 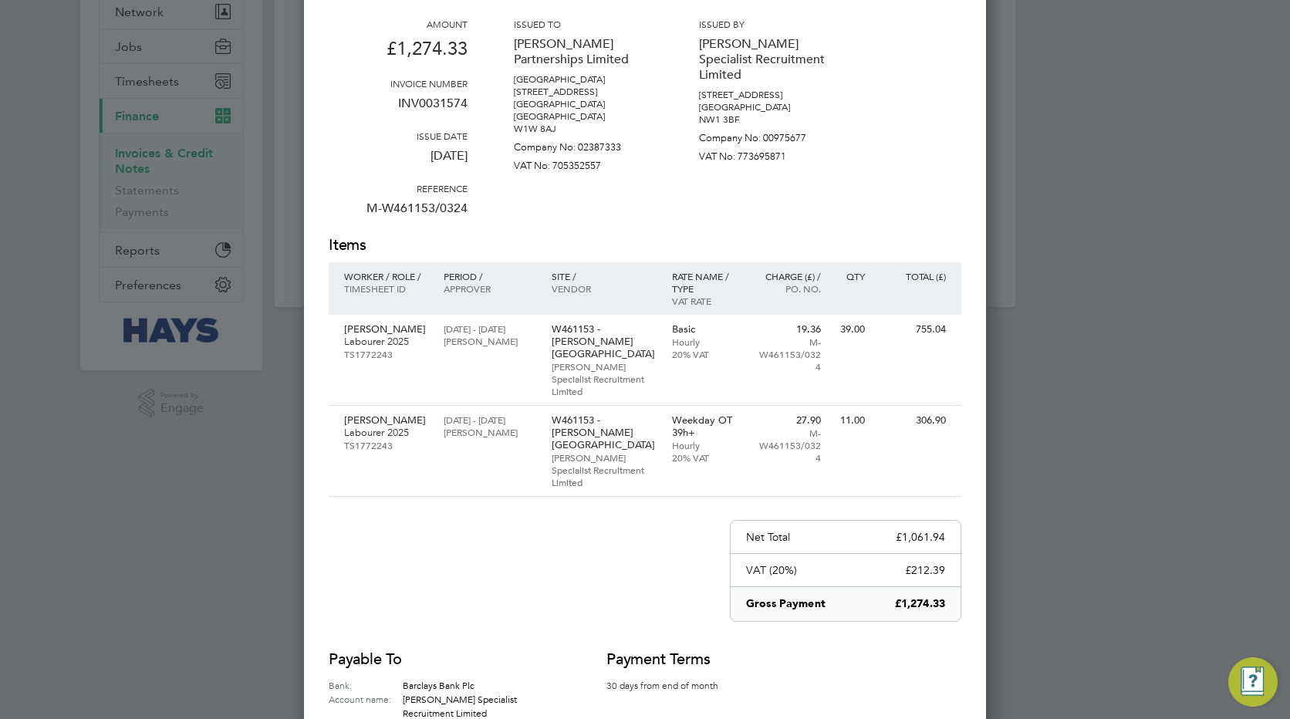 What do you see at coordinates (850, 421) in the screenshot?
I see `p: 11.00` at bounding box center [850, 421].